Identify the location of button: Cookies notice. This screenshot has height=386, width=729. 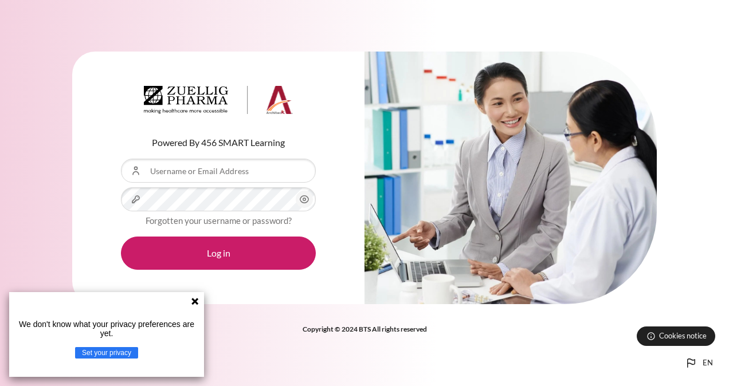
(675, 336).